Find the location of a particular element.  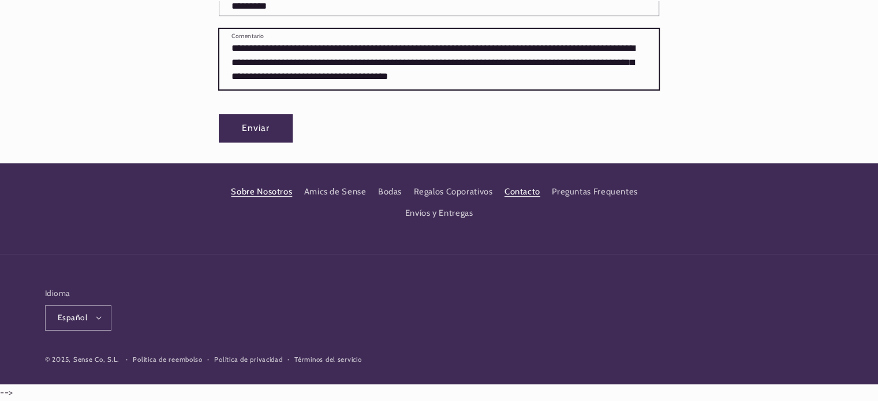

a: Amics de Sense is located at coordinates (335, 192).